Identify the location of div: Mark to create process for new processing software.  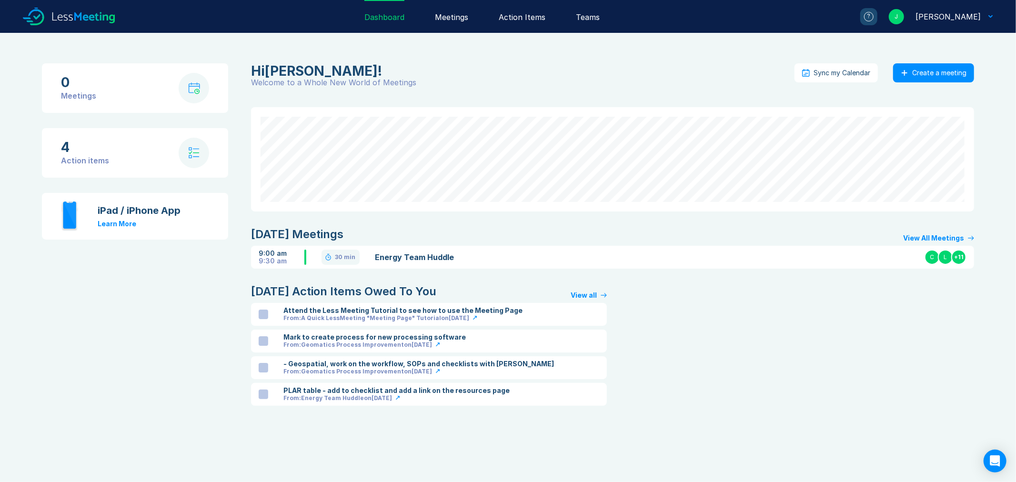
(374, 337).